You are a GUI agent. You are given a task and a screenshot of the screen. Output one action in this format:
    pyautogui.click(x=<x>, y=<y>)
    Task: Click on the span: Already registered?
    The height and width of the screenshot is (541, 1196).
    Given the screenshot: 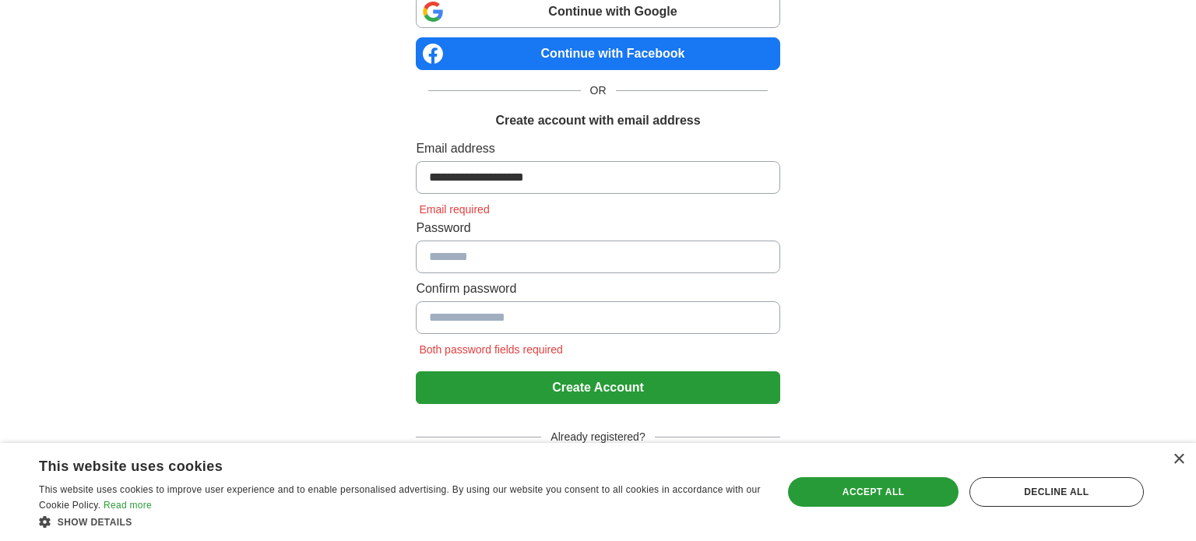 What is the action you would take?
    pyautogui.click(x=597, y=437)
    